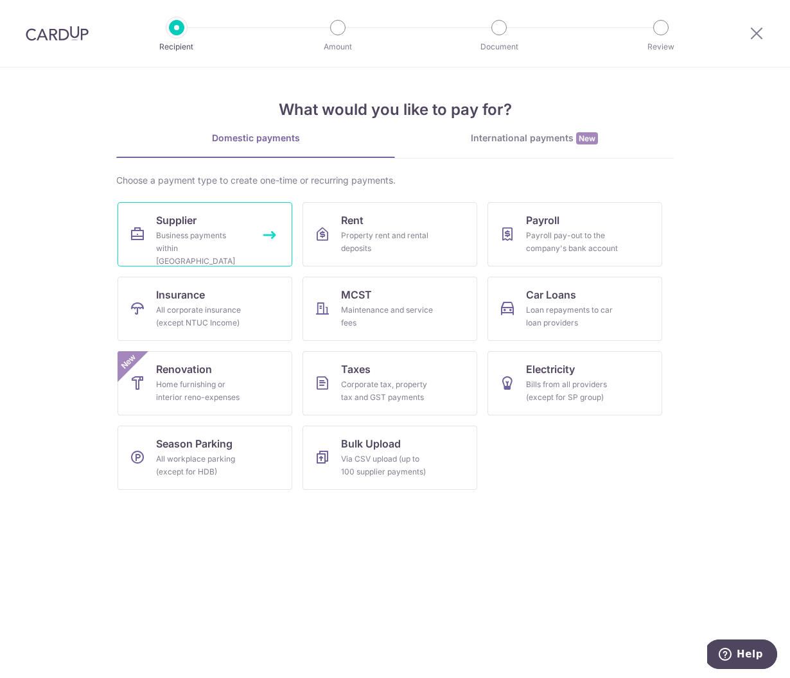 The height and width of the screenshot is (678, 790). What do you see at coordinates (205, 383) in the screenshot?
I see `a: RenovationHome furnishing or interior reno-expensesNew` at bounding box center [205, 383].